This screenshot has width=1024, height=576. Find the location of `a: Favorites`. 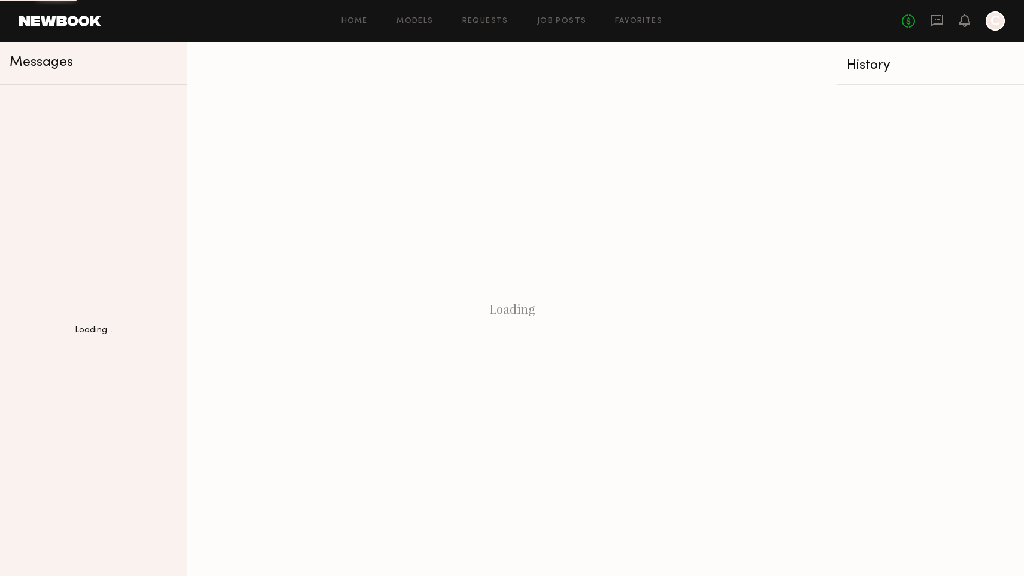

a: Favorites is located at coordinates (638, 21).